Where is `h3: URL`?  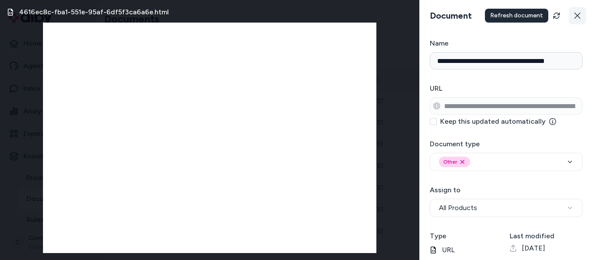 h3: URL is located at coordinates (506, 89).